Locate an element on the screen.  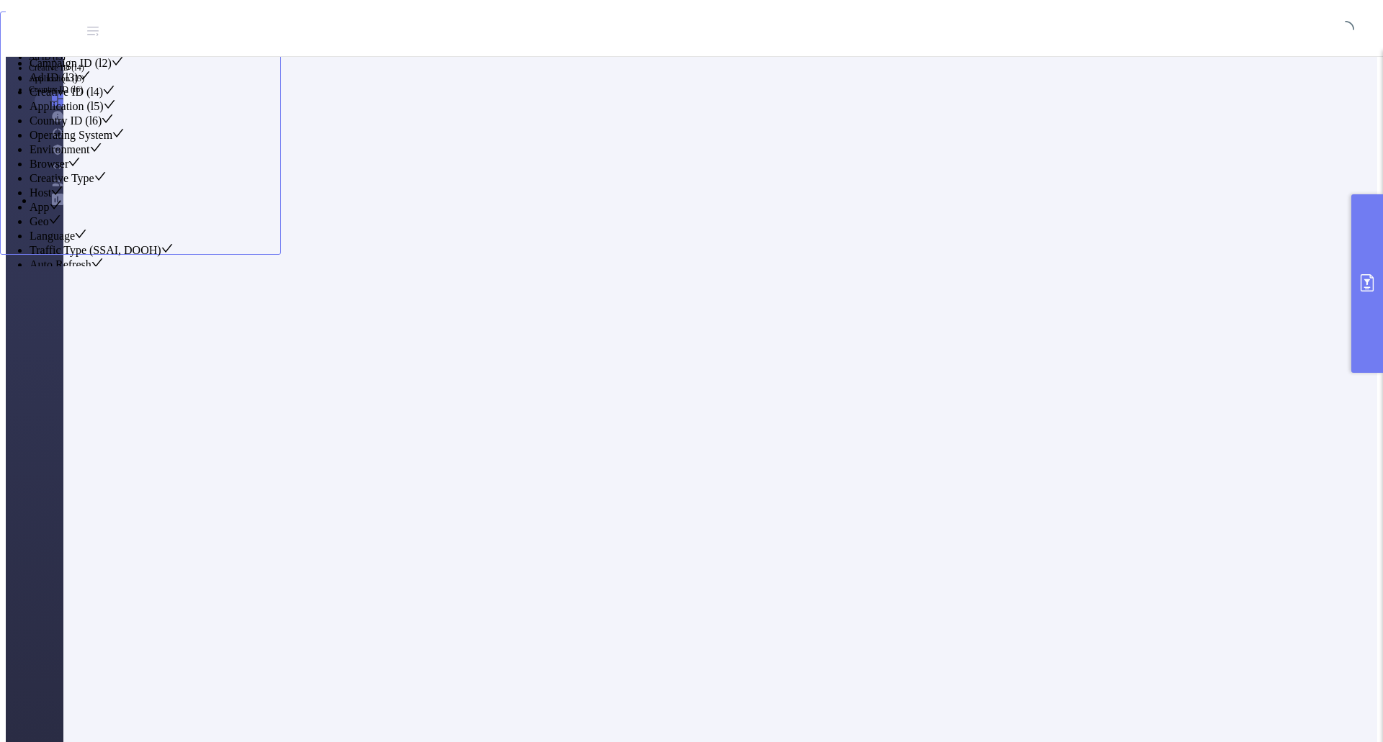
li: Campaign ID (l2) is located at coordinates (155, 63).